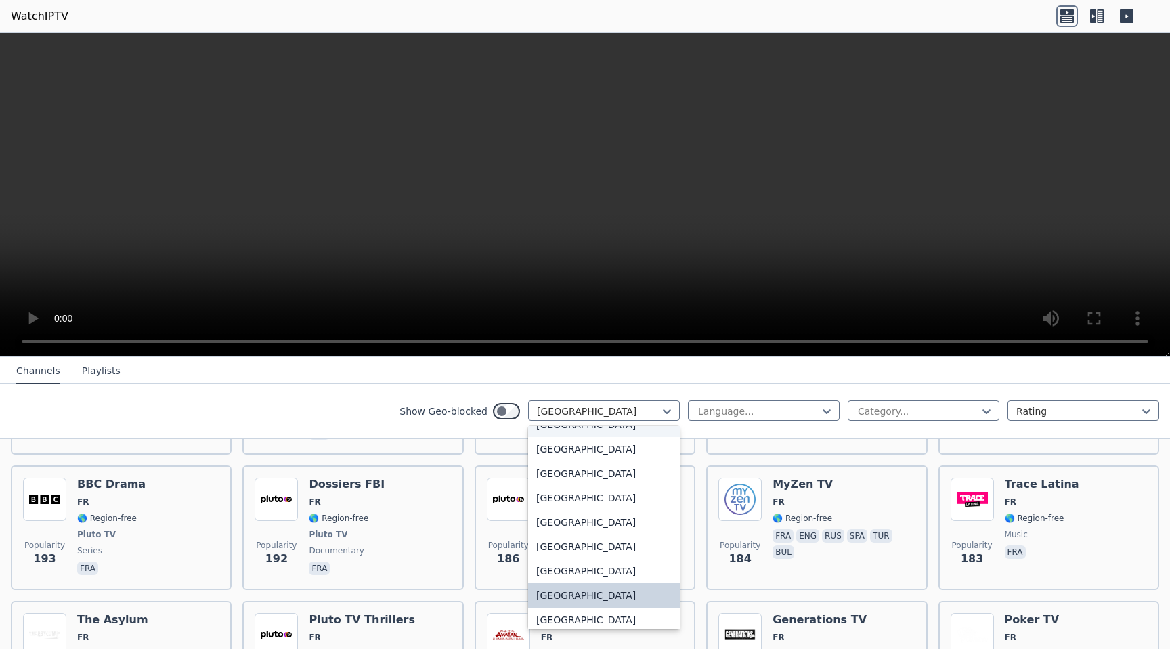 The width and height of the screenshot is (1170, 649). I want to click on h6: MyZen TV, so click(844, 484).